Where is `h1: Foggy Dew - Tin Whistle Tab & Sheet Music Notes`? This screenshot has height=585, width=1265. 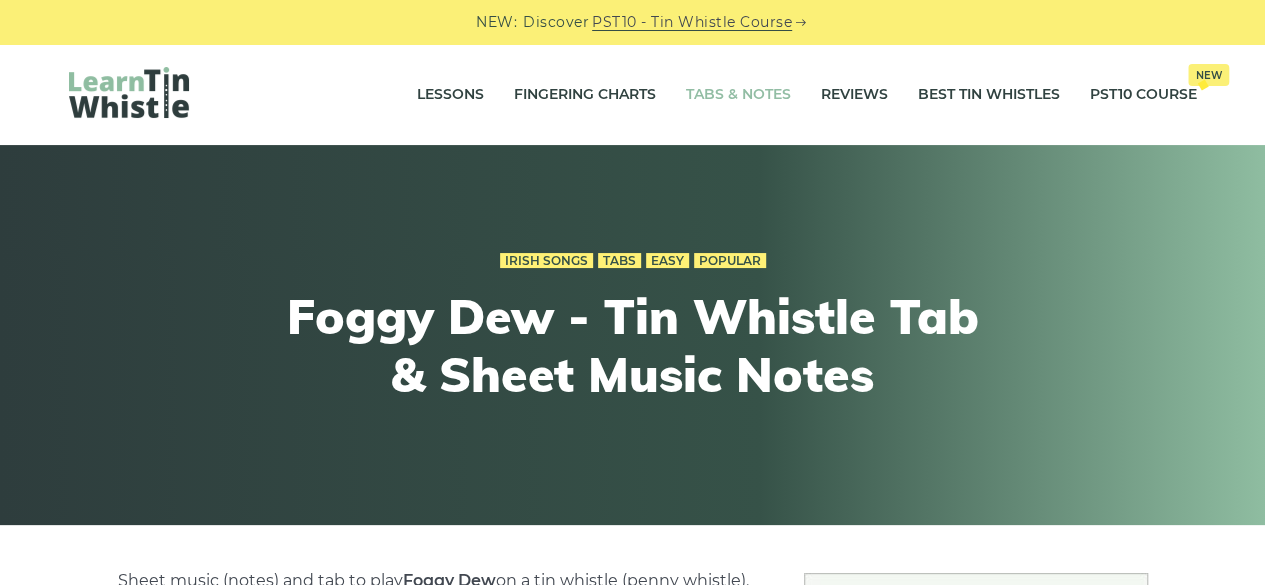 h1: Foggy Dew - Tin Whistle Tab & Sheet Music Notes is located at coordinates (633, 345).